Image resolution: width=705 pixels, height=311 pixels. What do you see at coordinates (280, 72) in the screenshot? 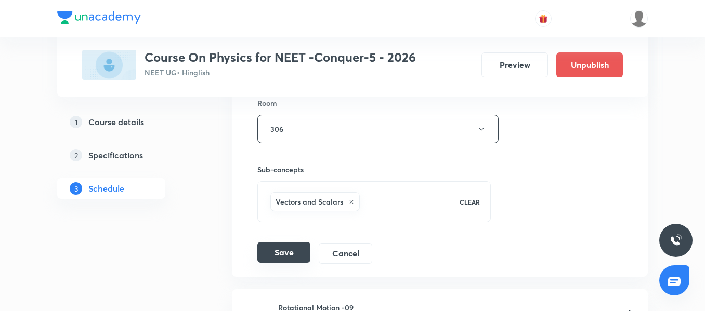
I see `p: NEET UG • Hinglish` at bounding box center [280, 72].